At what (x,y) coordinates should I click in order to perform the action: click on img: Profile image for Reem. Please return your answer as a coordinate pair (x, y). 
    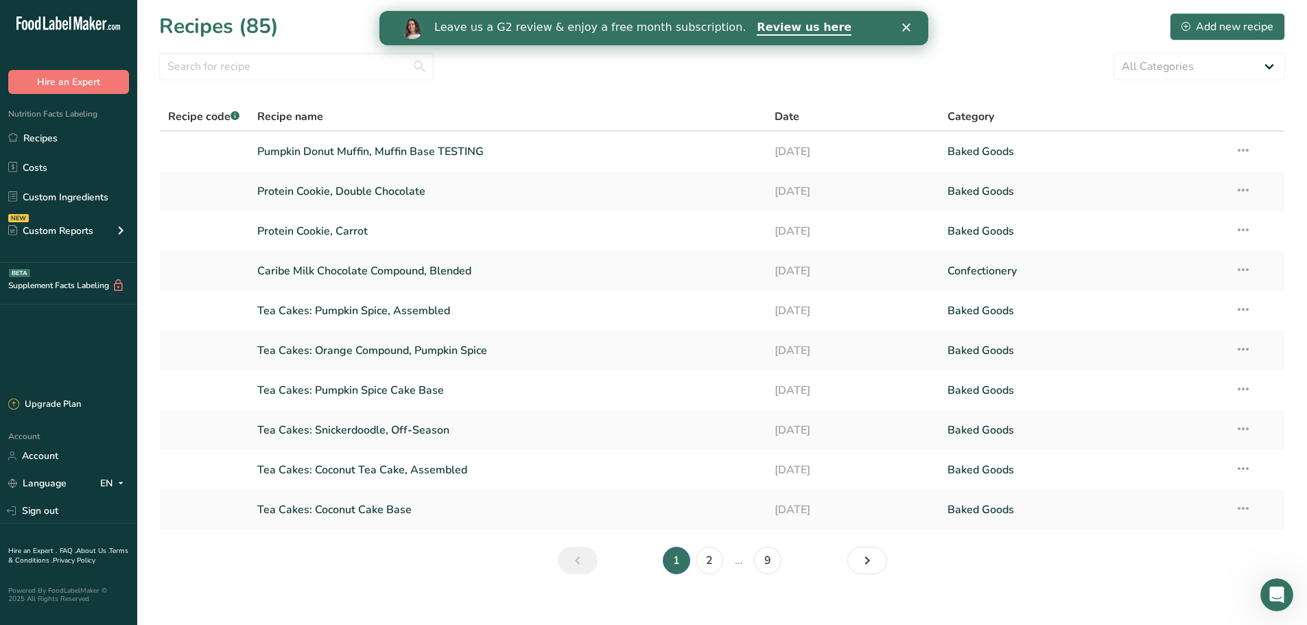
    Looking at the image, I should click on (33, 17).